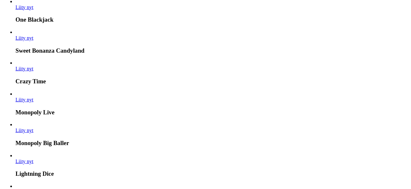  What do you see at coordinates (25, 161) in the screenshot?
I see `a: Lightning Dice` at bounding box center [25, 161].